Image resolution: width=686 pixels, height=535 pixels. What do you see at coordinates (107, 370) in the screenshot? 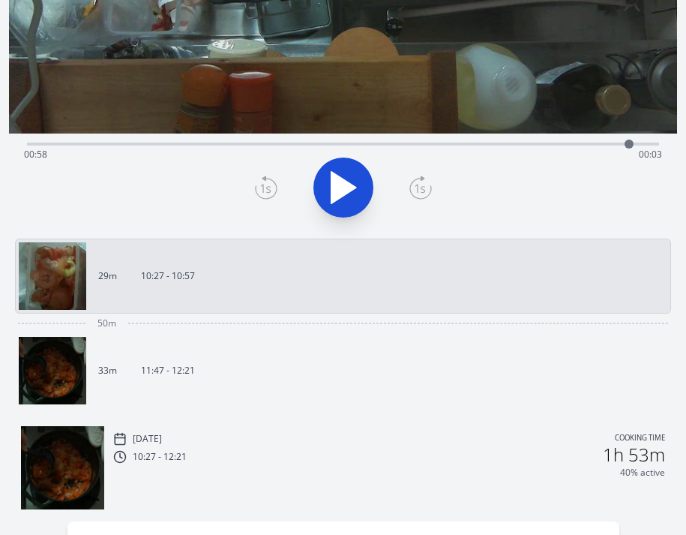
I see `p: 33m` at bounding box center [107, 370].